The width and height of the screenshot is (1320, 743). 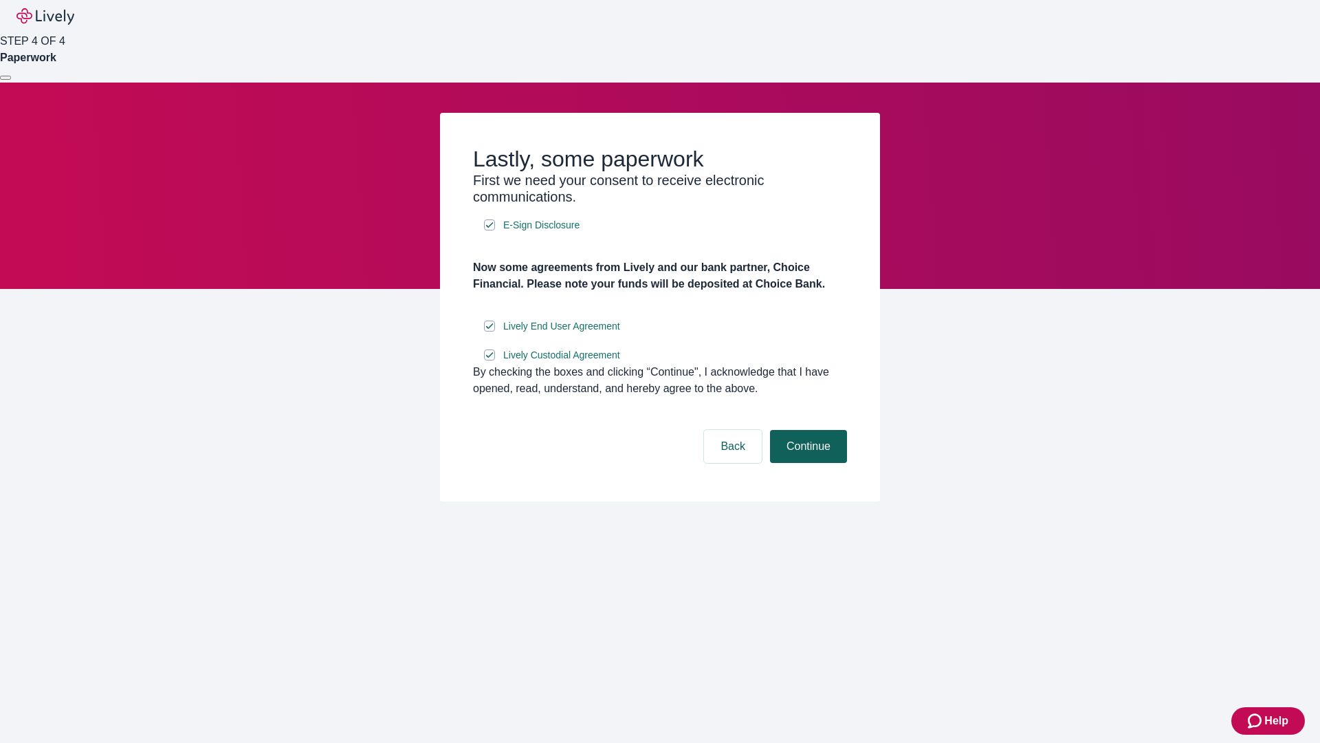 What do you see at coordinates (809, 446) in the screenshot?
I see `button: Continue` at bounding box center [809, 446].